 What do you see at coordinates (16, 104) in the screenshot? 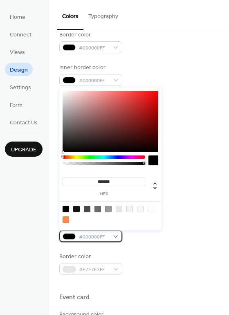
I see `a: Form` at bounding box center [16, 104].